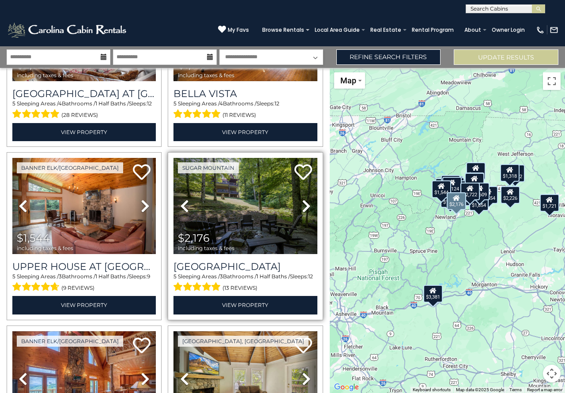  I want to click on div: $1,498, so click(450, 199).